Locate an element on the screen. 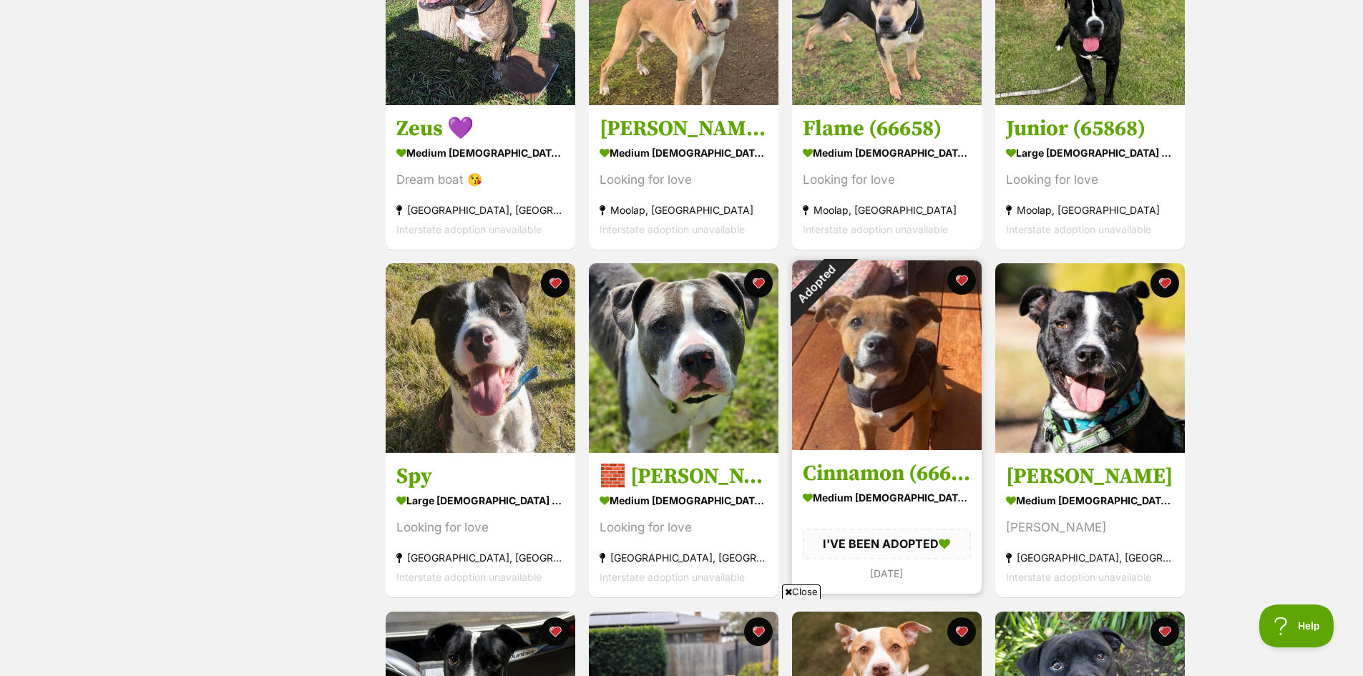 The image size is (1363, 676). img: Cinnamon (66690) is located at coordinates (887, 355).